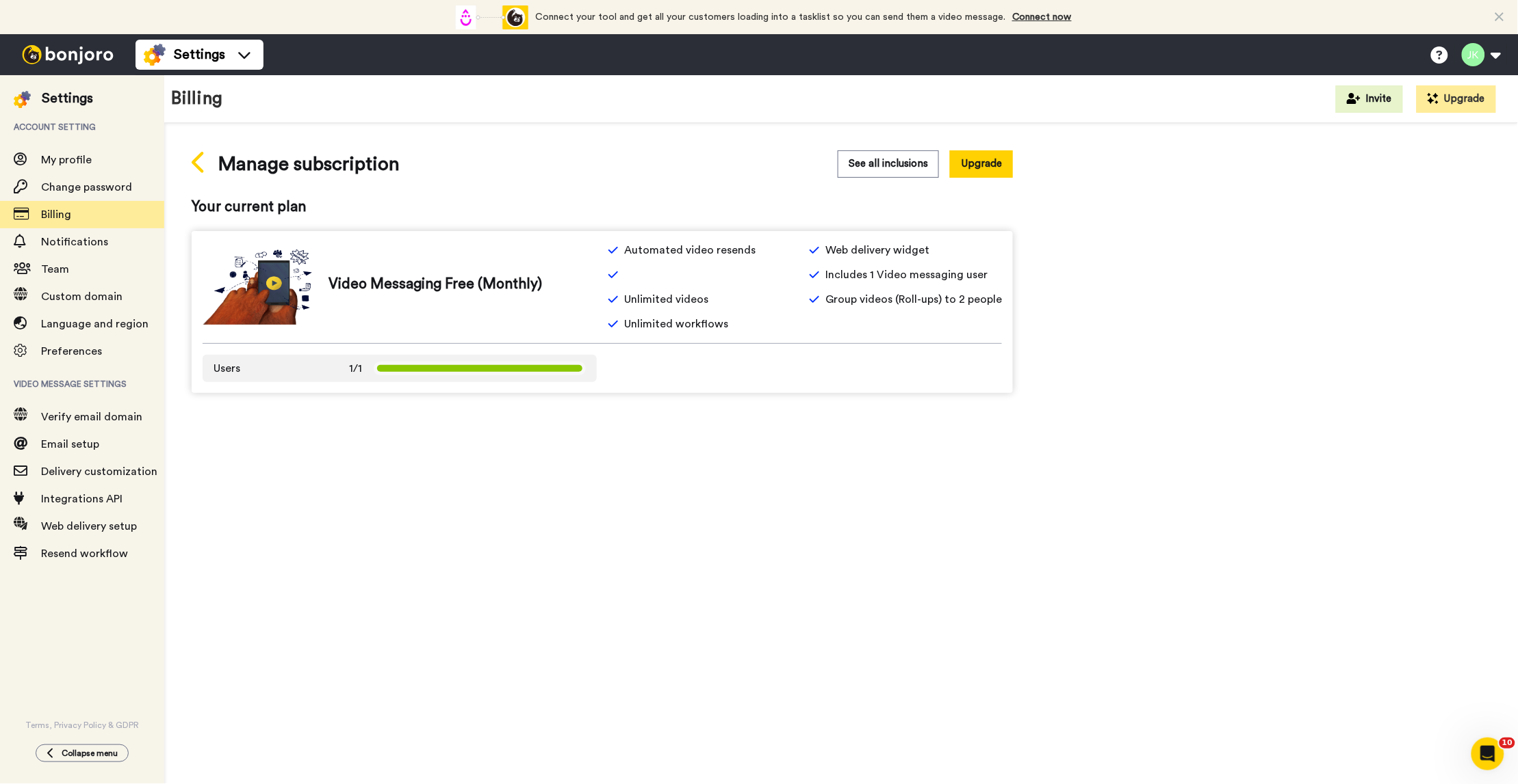 The image size is (1518, 784). What do you see at coordinates (68, 55) in the screenshot?
I see `img: bj-logo-header-white.svg` at bounding box center [68, 55].